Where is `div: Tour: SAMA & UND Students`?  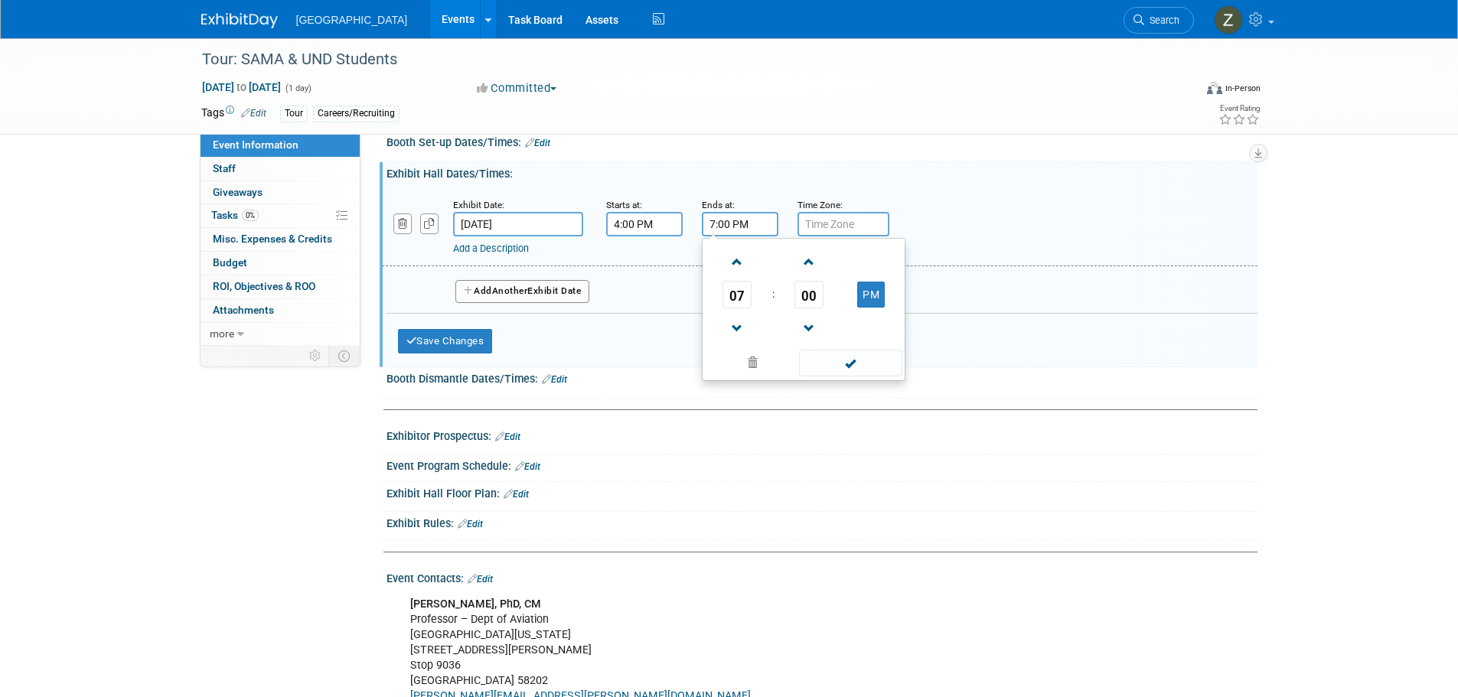 div: Tour: SAMA & UND Students is located at coordinates (683, 60).